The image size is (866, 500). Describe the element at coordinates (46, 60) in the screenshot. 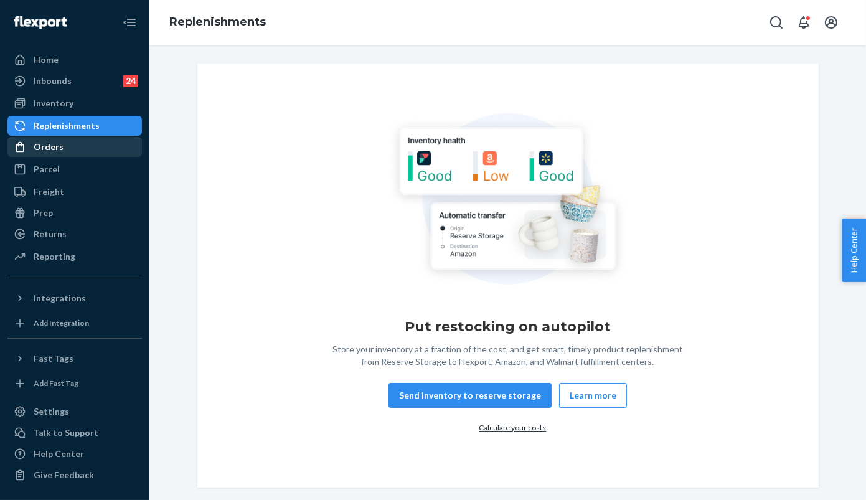

I see `div: Home` at that location.